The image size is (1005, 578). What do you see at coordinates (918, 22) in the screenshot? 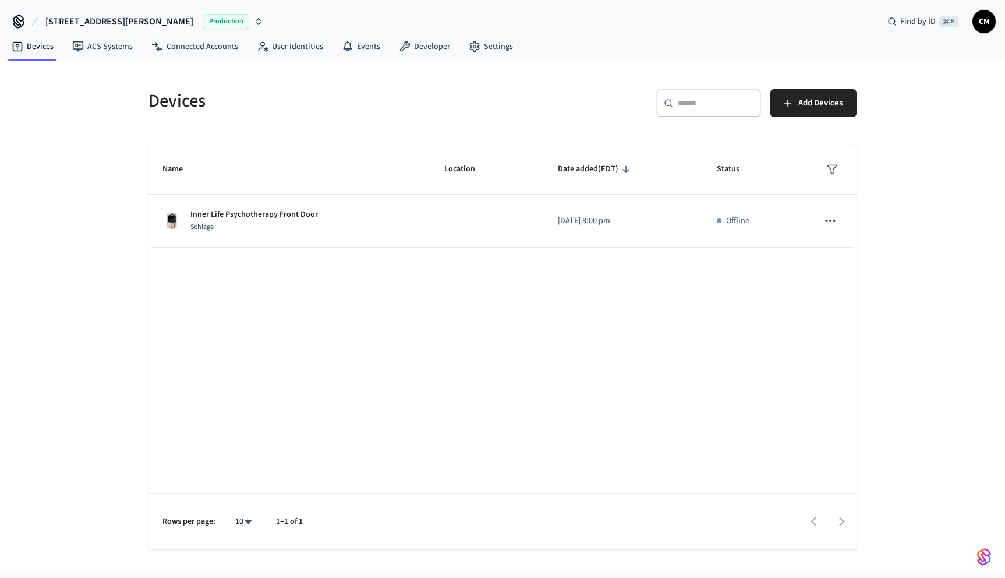
I see `span: Find by ID` at bounding box center [918, 22].